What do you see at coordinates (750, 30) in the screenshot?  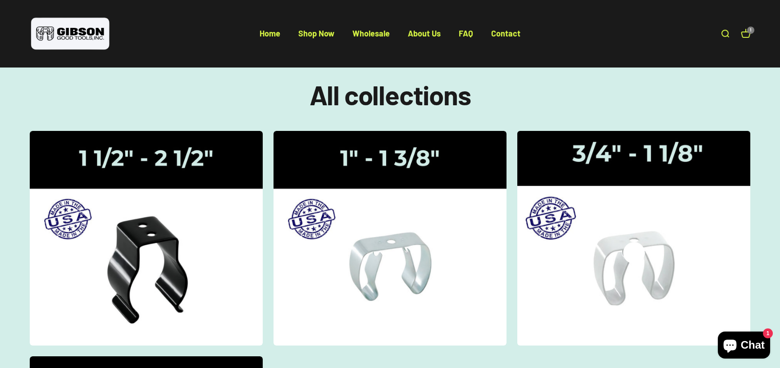 I see `cart-count: 1` at bounding box center [750, 30].